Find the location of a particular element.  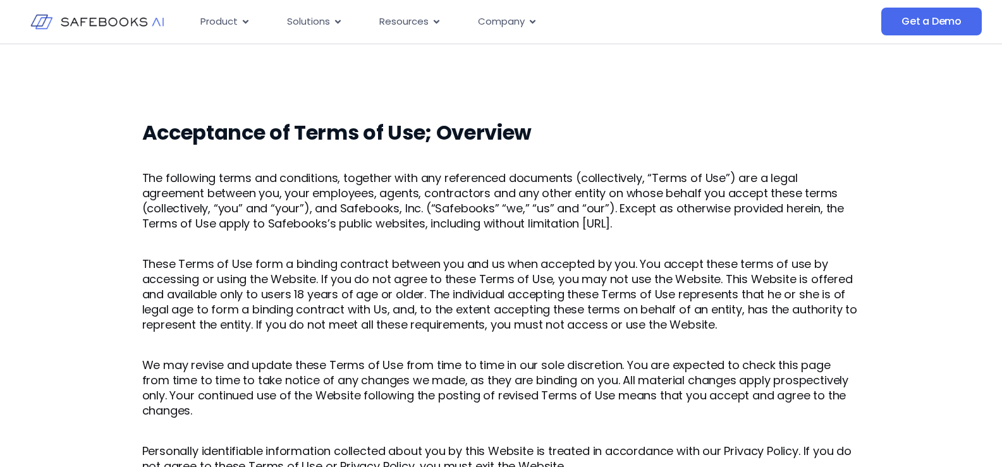

span: Get a Demo is located at coordinates (931, 21).